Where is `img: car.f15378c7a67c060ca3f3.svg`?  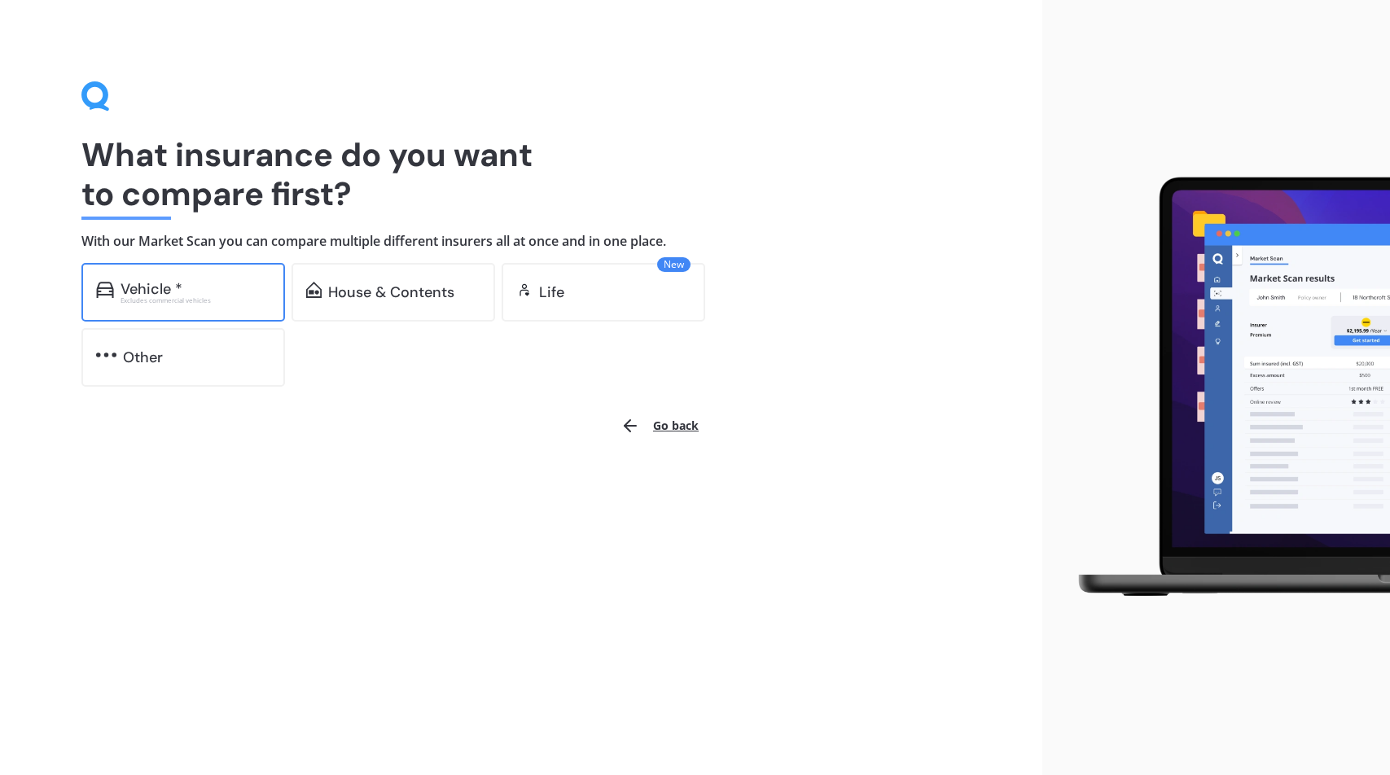 img: car.f15378c7a67c060ca3f3.svg is located at coordinates (105, 290).